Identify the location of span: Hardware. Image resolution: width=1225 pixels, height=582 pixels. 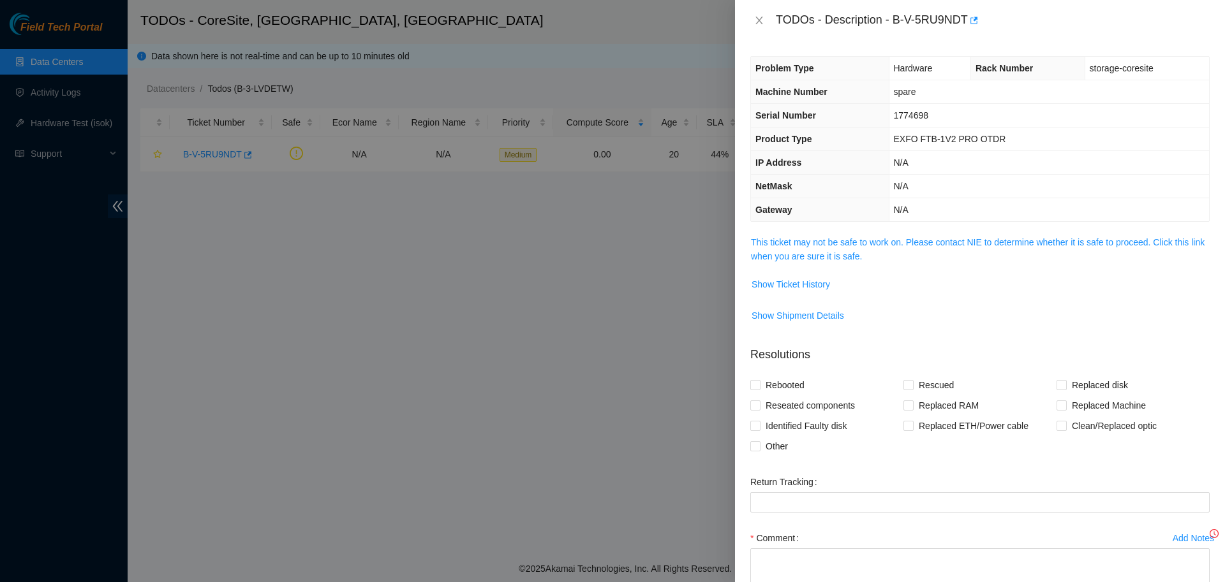
(913, 68).